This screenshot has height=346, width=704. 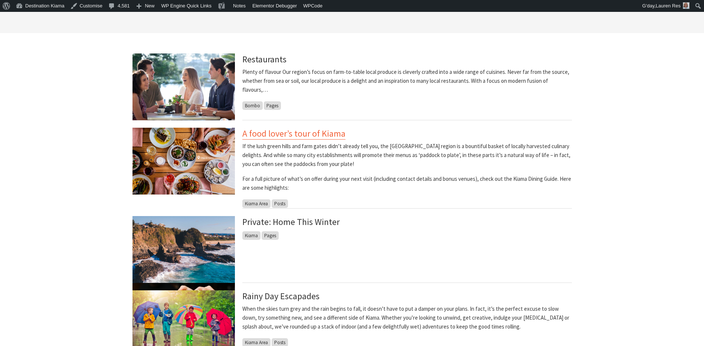 What do you see at coordinates (294, 134) in the screenshot?
I see `a: A food lover’s tour of Kiama` at bounding box center [294, 134].